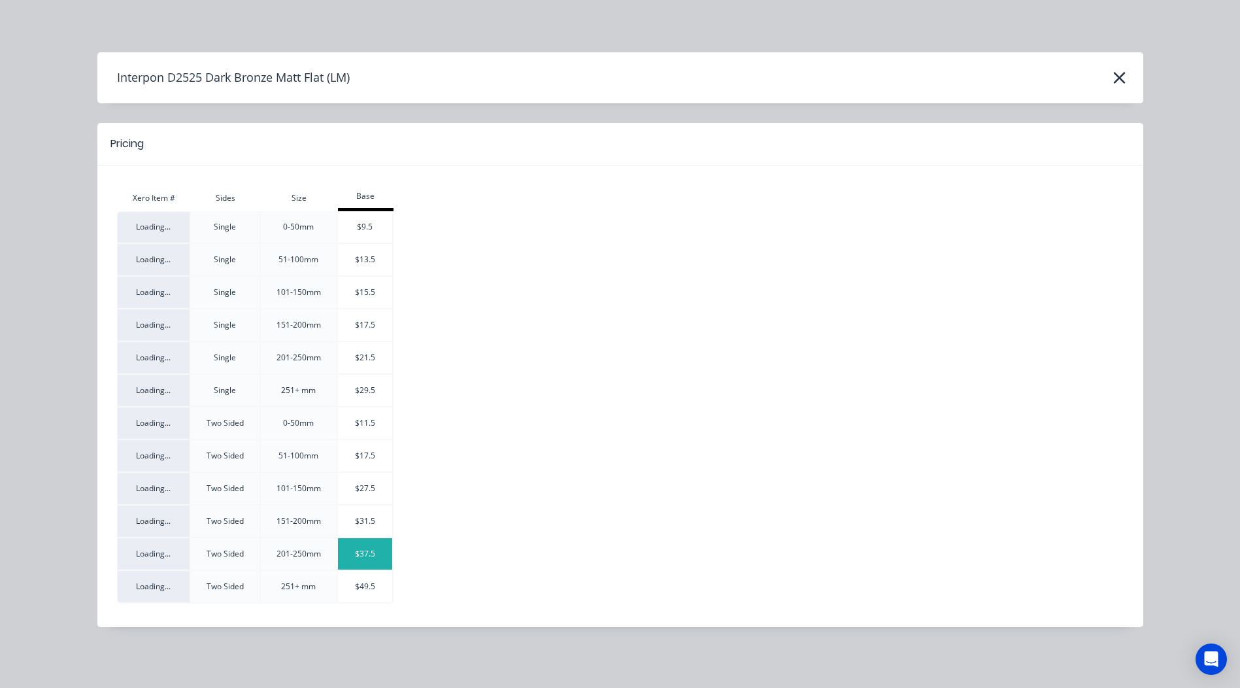  I want to click on div: $15.5, so click(365, 292).